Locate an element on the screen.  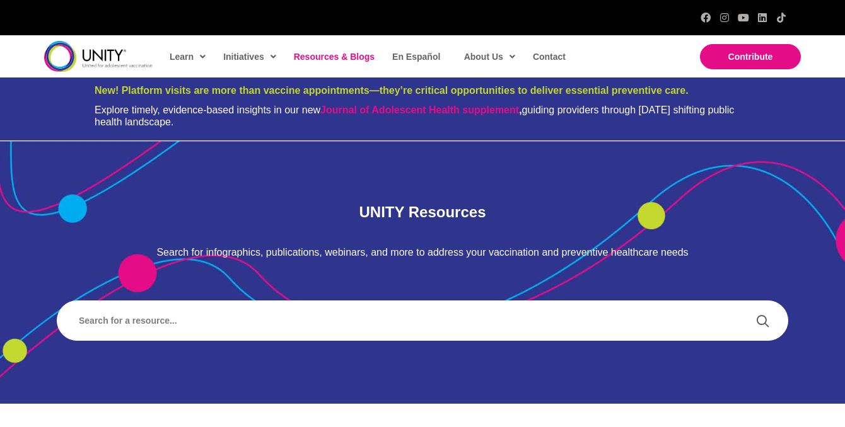
a: Contact is located at coordinates (548, 57).